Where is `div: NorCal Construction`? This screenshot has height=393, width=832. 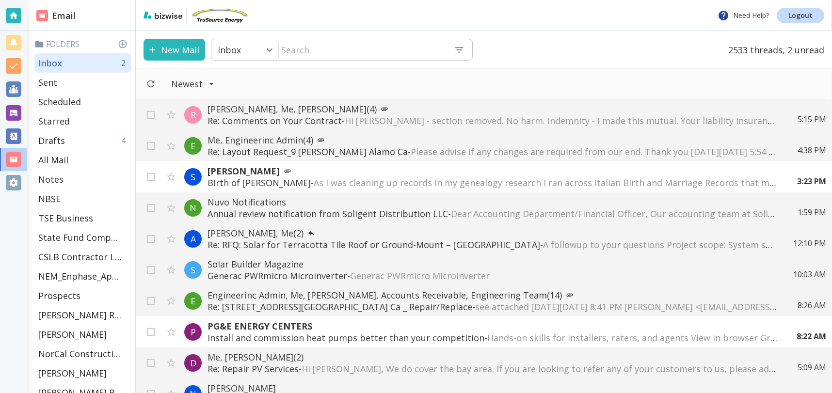 div: NorCal Construction is located at coordinates (83, 354).